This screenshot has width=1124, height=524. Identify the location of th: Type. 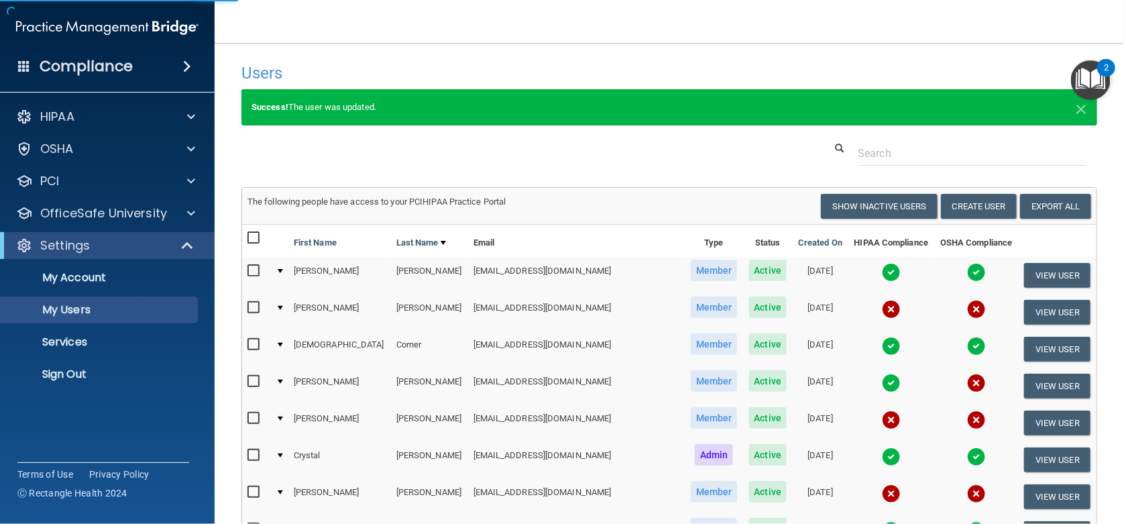
(713, 241).